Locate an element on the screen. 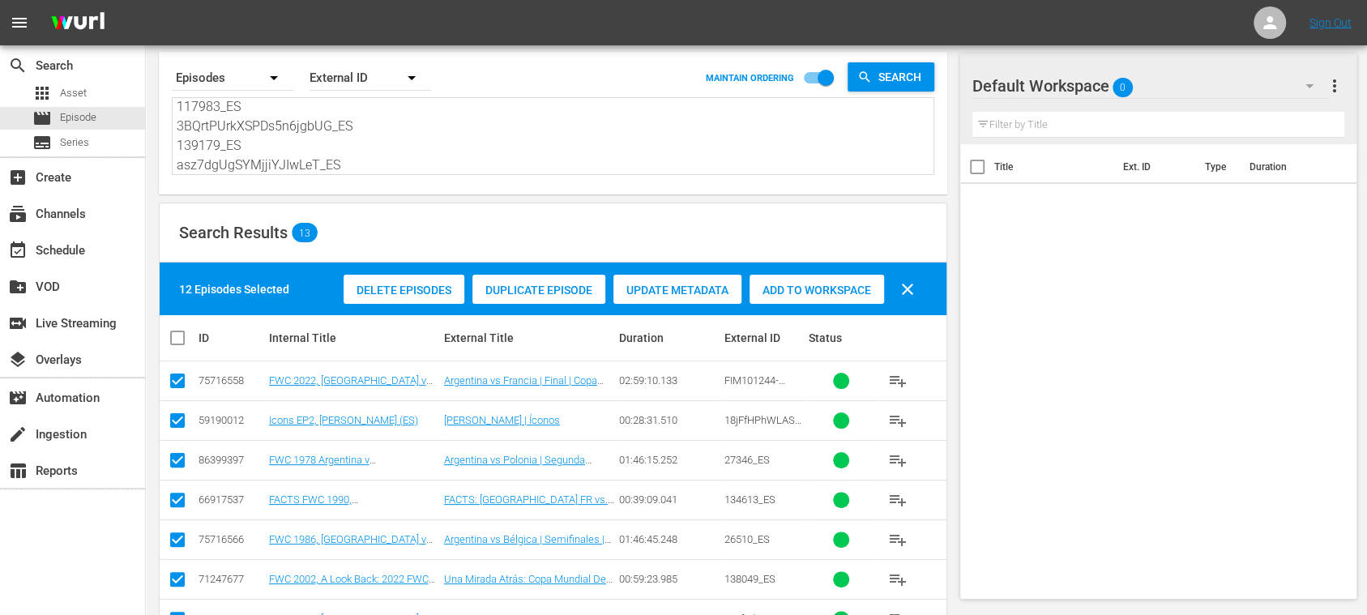  span: Update Metadata is located at coordinates (677, 290).